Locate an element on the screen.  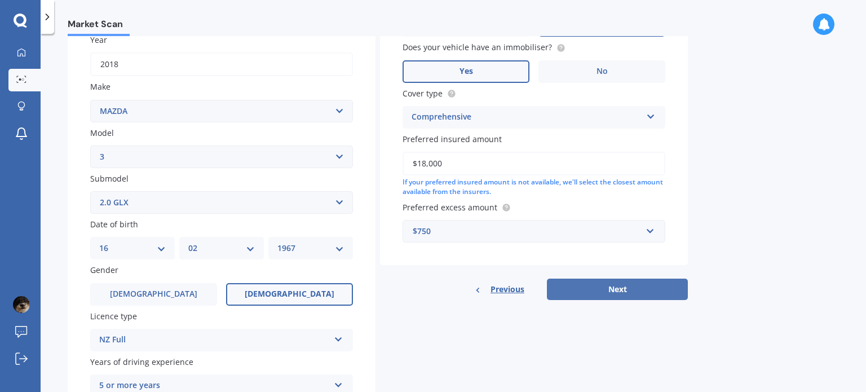
span: Licence type is located at coordinates (113, 316).